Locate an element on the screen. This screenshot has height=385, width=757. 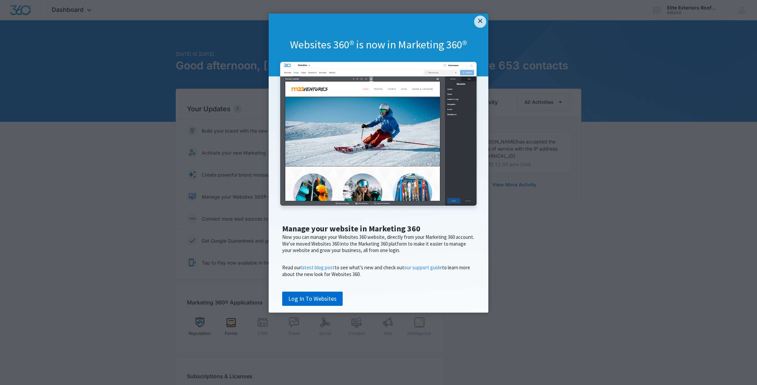
a: Log In To Websites is located at coordinates (312, 298).